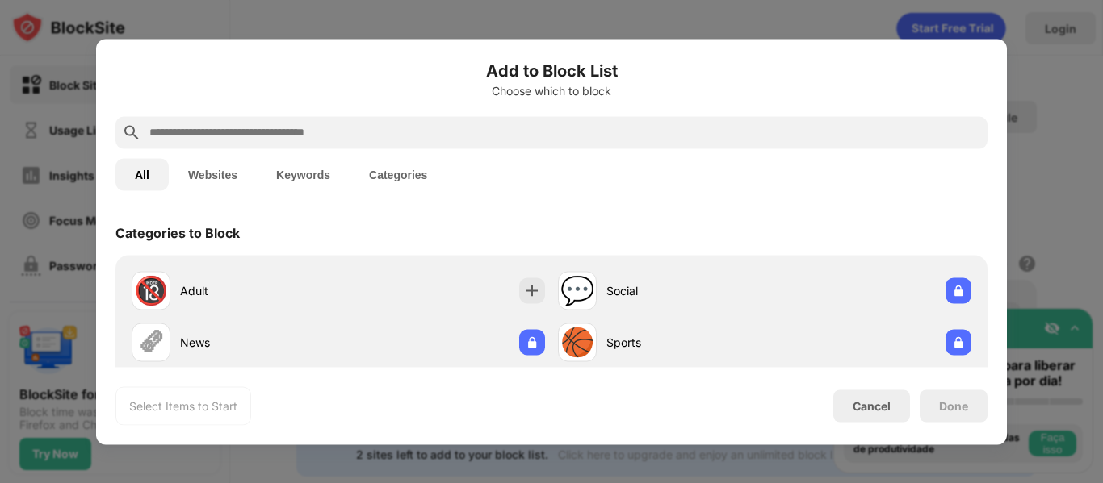 The width and height of the screenshot is (1103, 483). What do you see at coordinates (183, 406) in the screenshot?
I see `div: Select Items to Start` at bounding box center [183, 406].